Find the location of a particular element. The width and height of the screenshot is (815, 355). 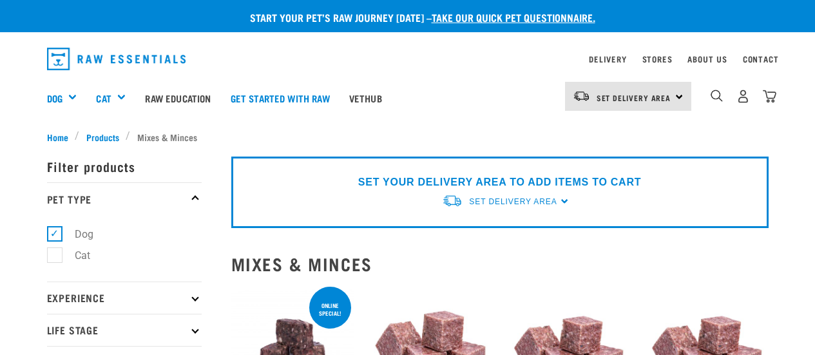

div: ONLINE SPECIAL! is located at coordinates (330, 309).